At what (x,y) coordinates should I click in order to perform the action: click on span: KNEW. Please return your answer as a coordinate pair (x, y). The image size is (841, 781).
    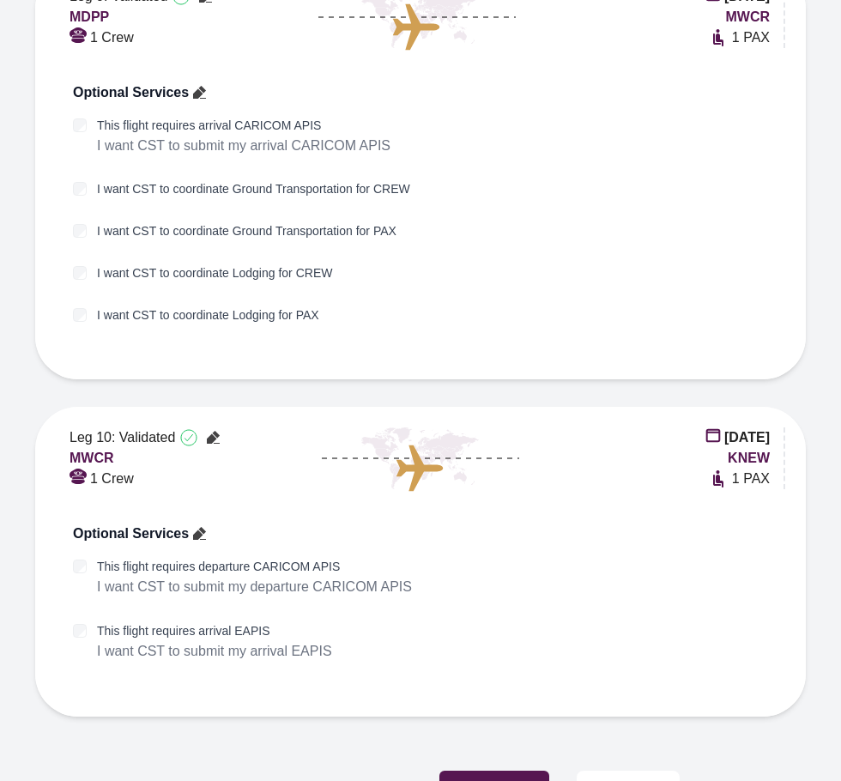
    Looking at the image, I should click on (748, 458).